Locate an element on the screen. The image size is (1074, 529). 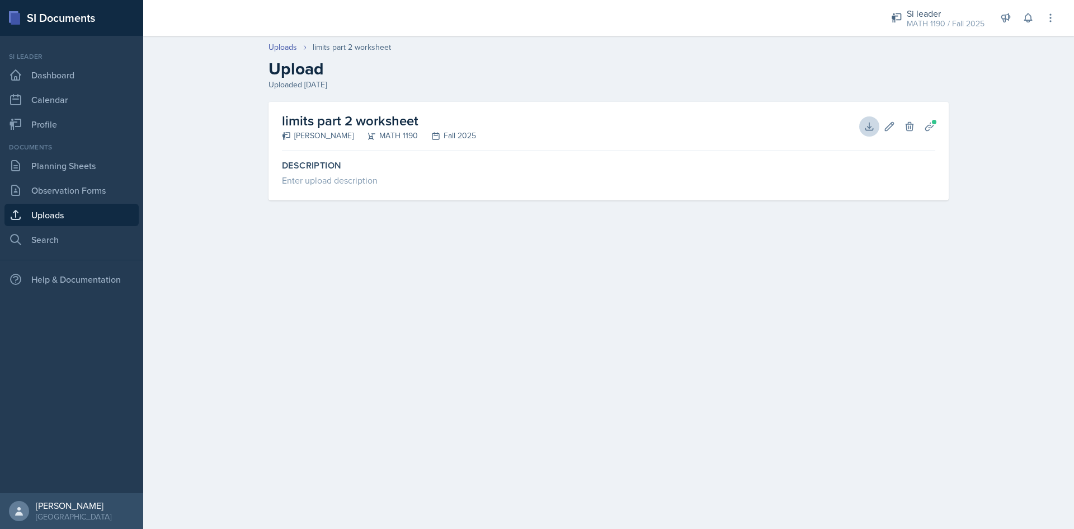
div: Enter upload description is located at coordinates (608, 180).